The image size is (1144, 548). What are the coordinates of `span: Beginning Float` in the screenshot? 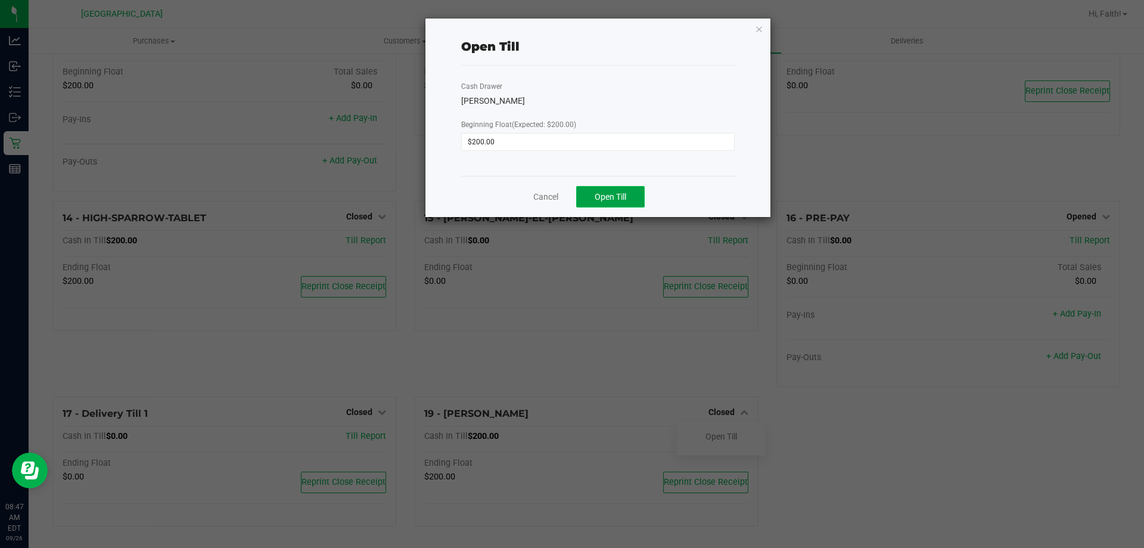 It's located at (519, 125).